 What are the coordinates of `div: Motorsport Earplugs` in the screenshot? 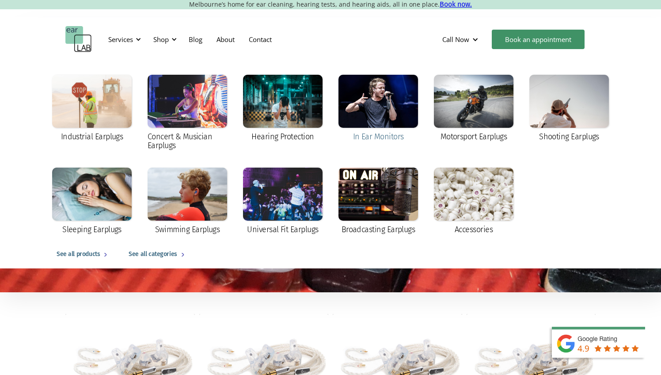 It's located at (474, 137).